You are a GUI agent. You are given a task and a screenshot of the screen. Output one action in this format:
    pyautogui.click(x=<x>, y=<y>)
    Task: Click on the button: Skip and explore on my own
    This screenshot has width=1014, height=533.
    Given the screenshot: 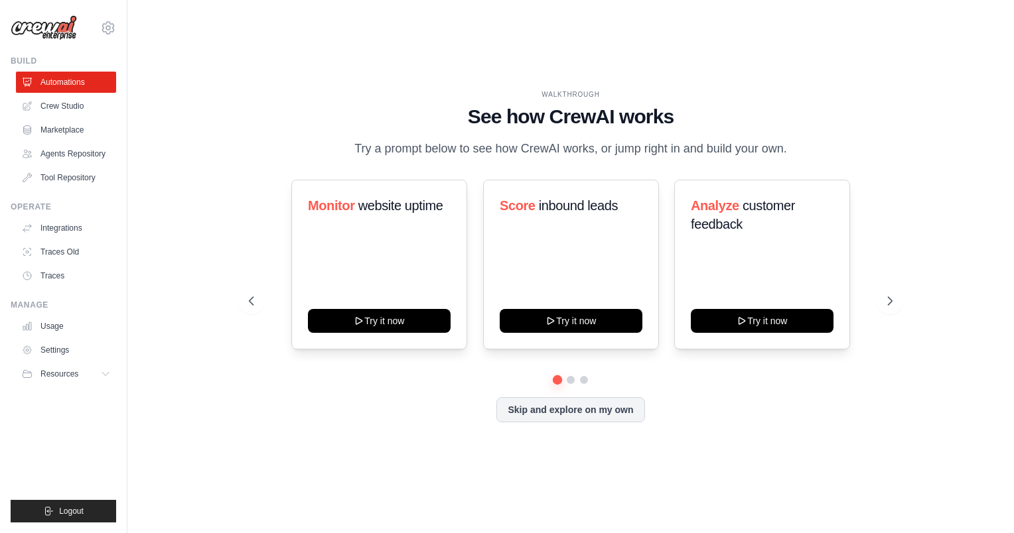 What is the action you would take?
    pyautogui.click(x=570, y=410)
    